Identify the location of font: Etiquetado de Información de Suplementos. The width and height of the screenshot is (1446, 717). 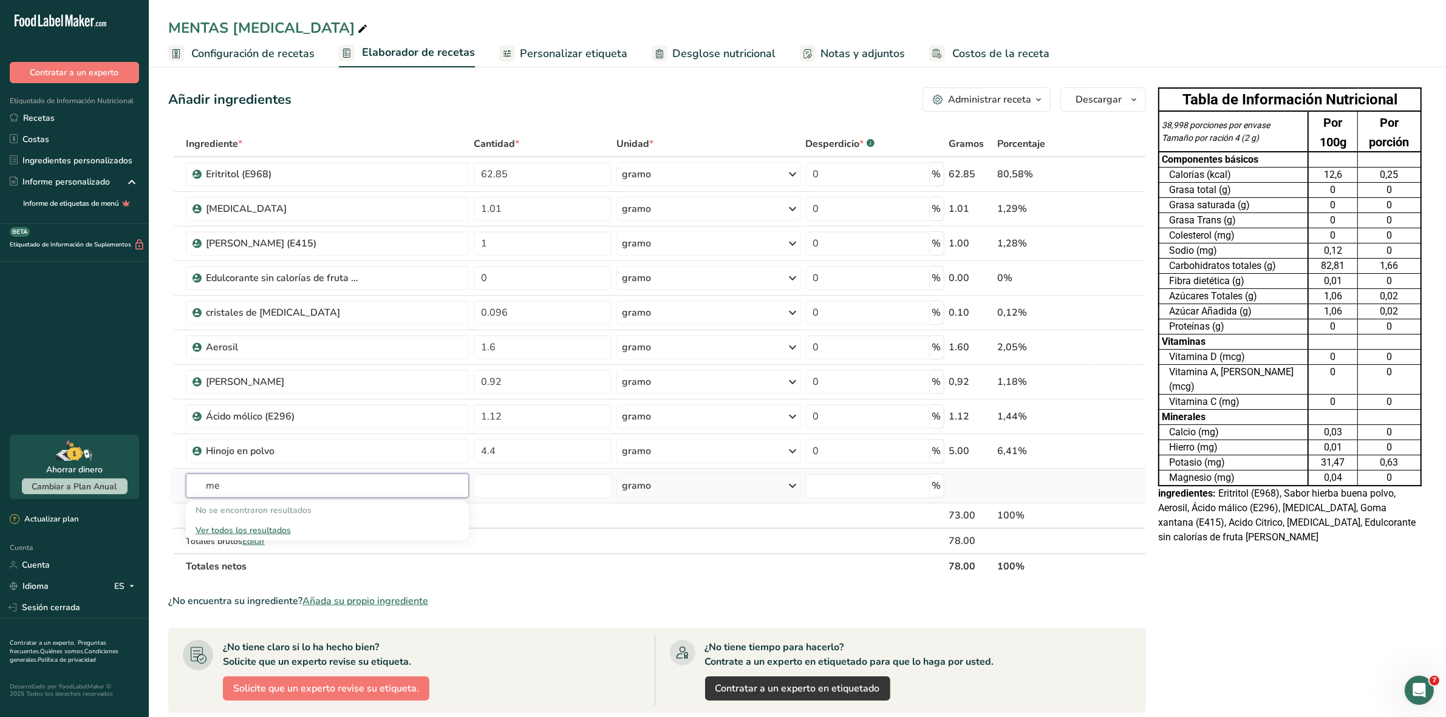
(70, 245).